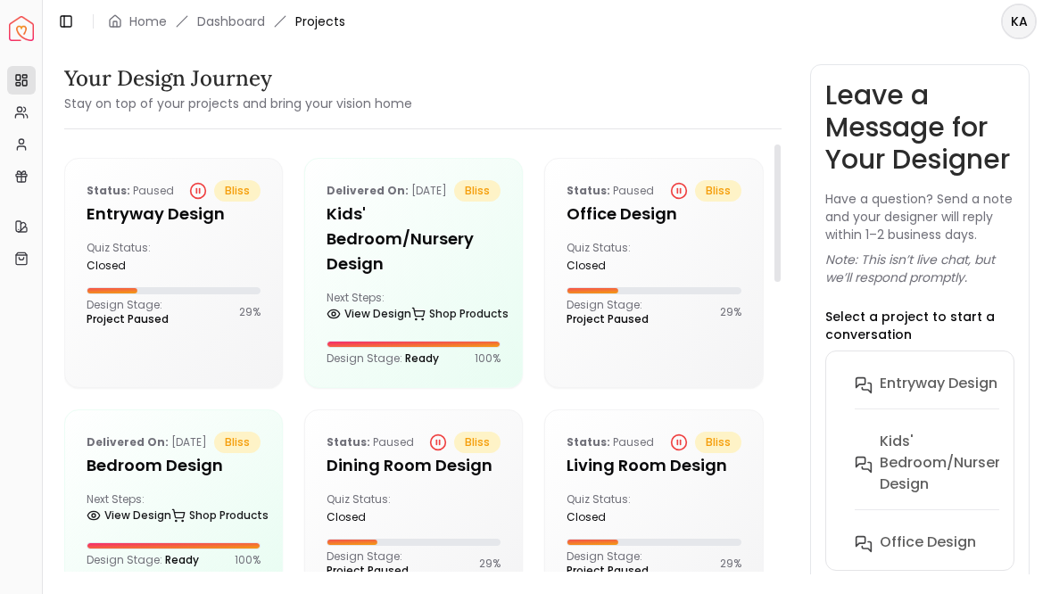 This screenshot has width=1051, height=594. Describe the element at coordinates (919, 326) in the screenshot. I see `p: Select a project to start a conversation` at that location.